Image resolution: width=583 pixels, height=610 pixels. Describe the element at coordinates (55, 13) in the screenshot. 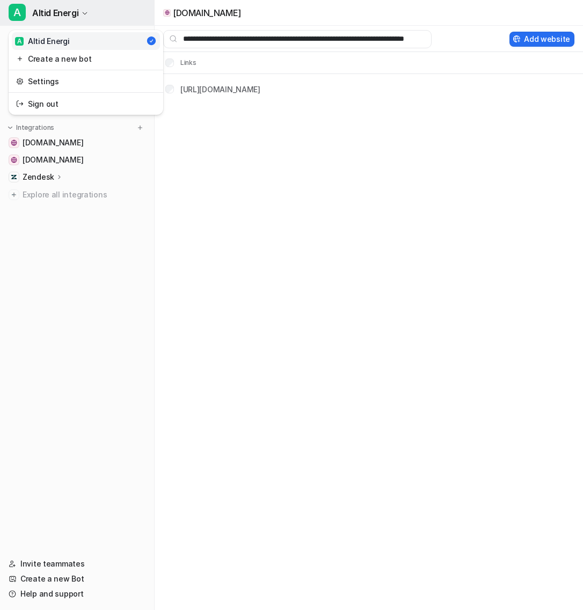

I see `span: Altid Energi` at that location.